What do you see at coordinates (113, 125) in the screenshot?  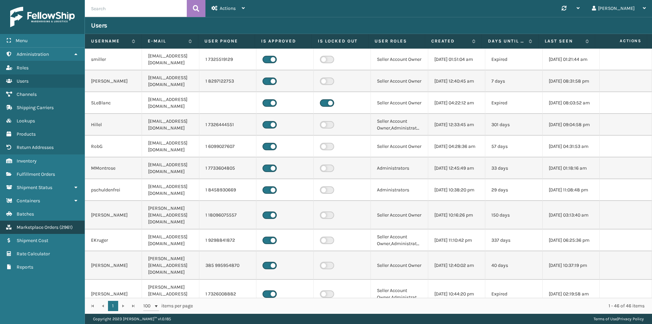 I see `td: Hillel` at bounding box center [113, 125].